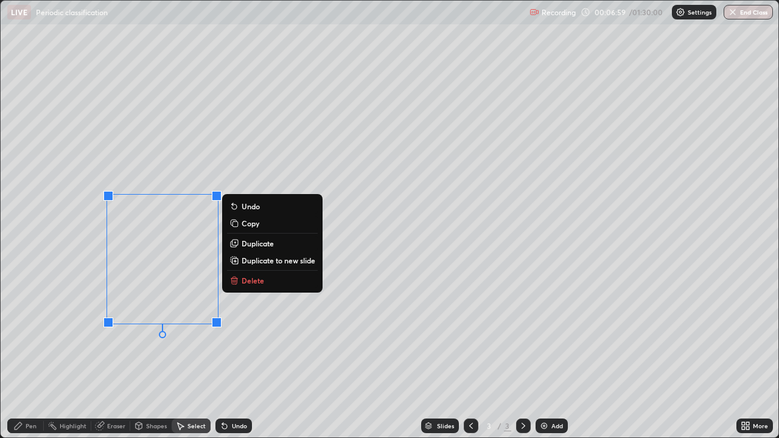  What do you see at coordinates (239, 426) in the screenshot?
I see `div: Undo` at bounding box center [239, 426].